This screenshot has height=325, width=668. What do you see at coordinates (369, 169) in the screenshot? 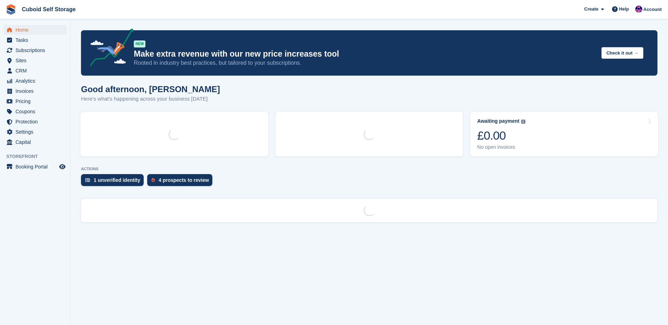
I see `p: ACTIONS` at bounding box center [369, 169].